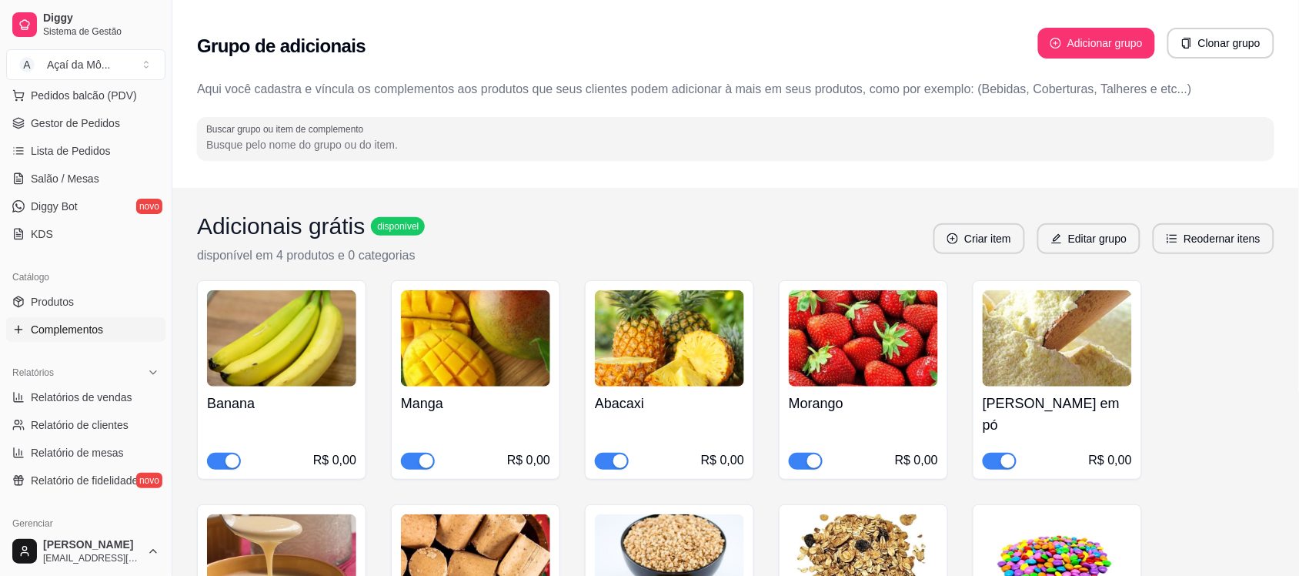 This screenshot has height=576, width=1299. I want to click on p: disponível em 4 produtos e 0 categorias, so click(311, 256).